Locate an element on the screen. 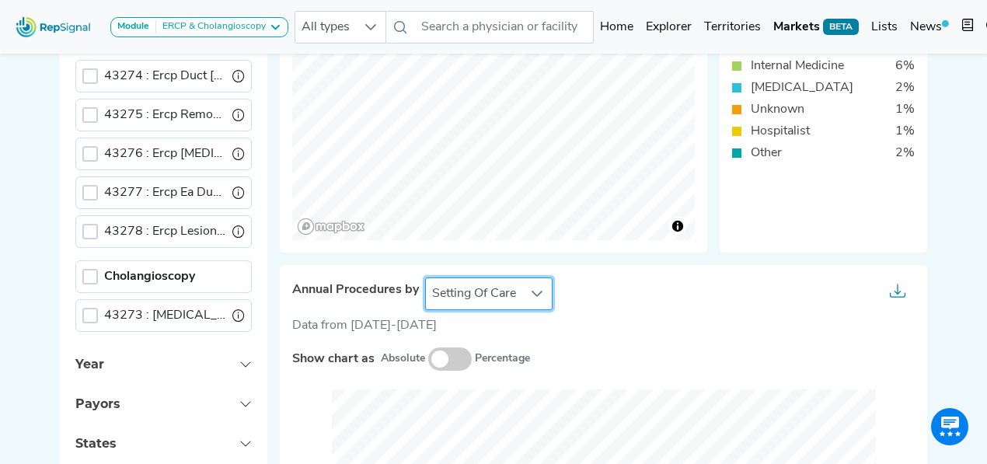  span: Setting Of Care is located at coordinates (474, 294).